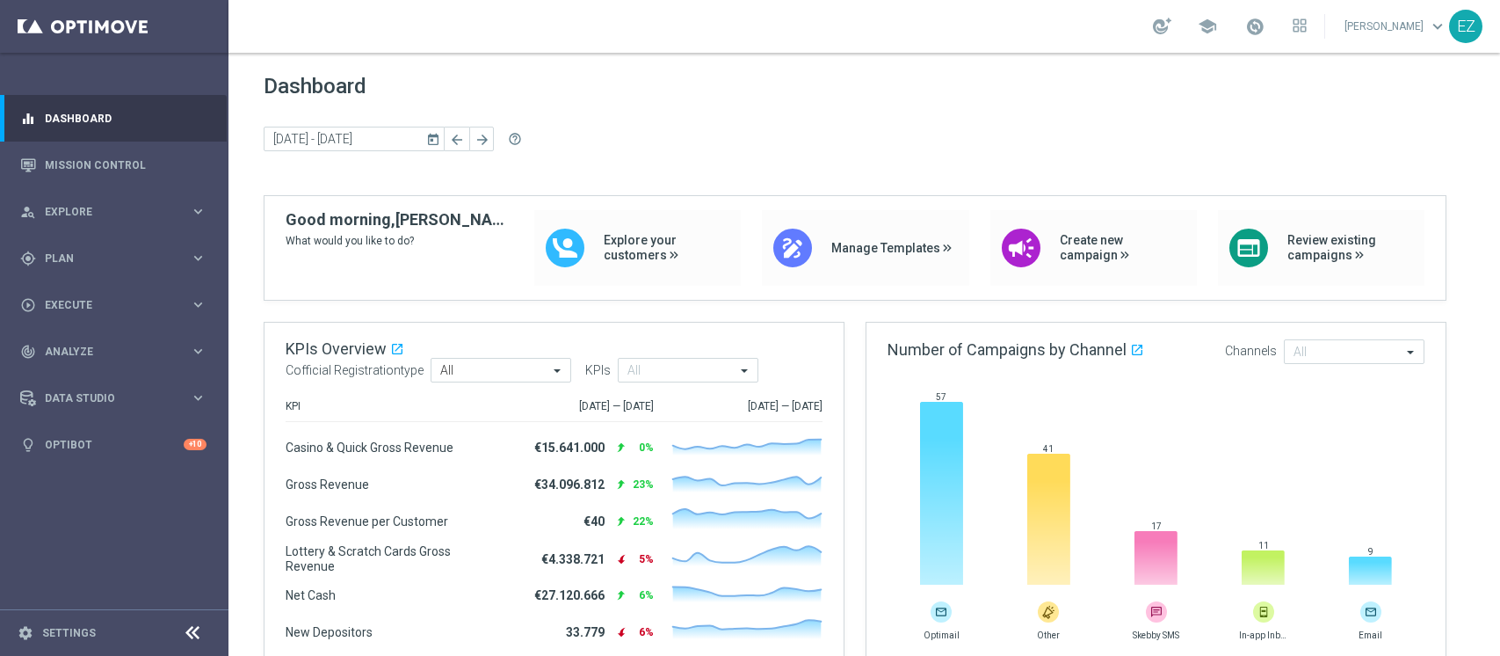 The image size is (1500, 656). What do you see at coordinates (113, 398) in the screenshot?
I see `button: Data Studio keyboard_arrow_right` at bounding box center [113, 398].